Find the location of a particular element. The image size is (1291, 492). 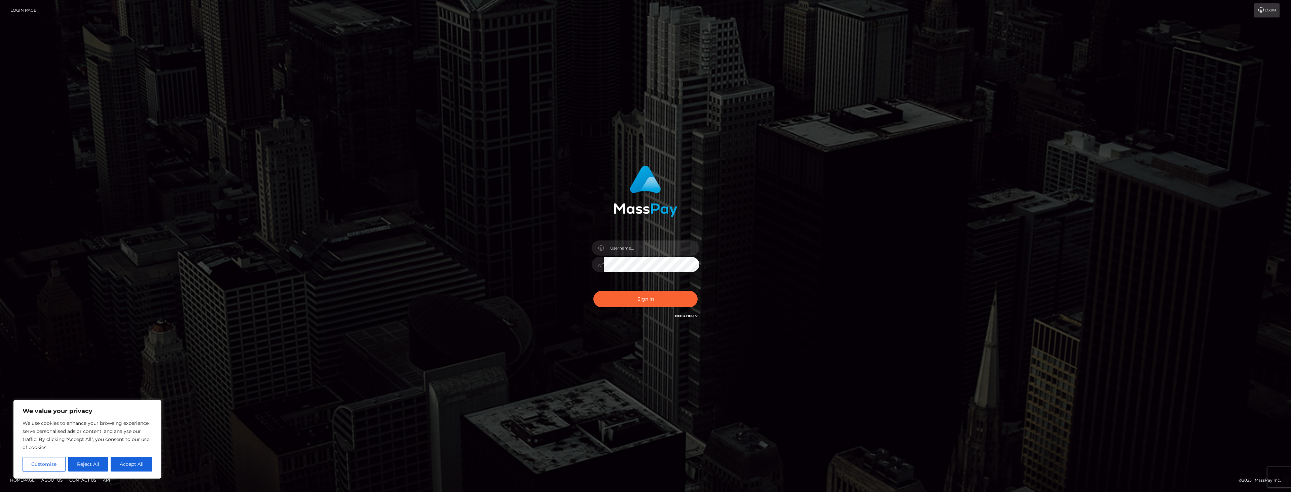

button: Sign in is located at coordinates (645, 299).